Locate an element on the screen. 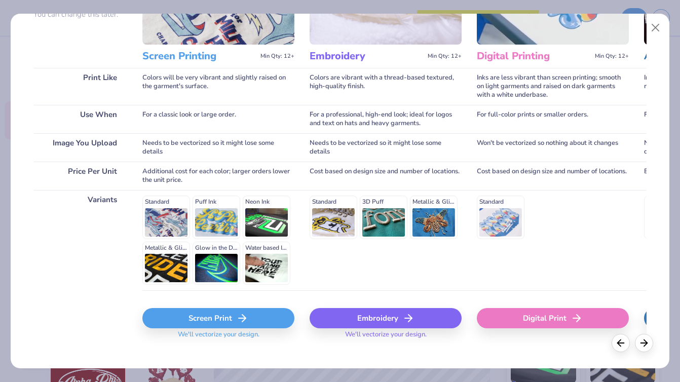 The image size is (680, 382). div: Colors will be very vibrant and slightly raised on the garment's surface. is located at coordinates (218, 86).